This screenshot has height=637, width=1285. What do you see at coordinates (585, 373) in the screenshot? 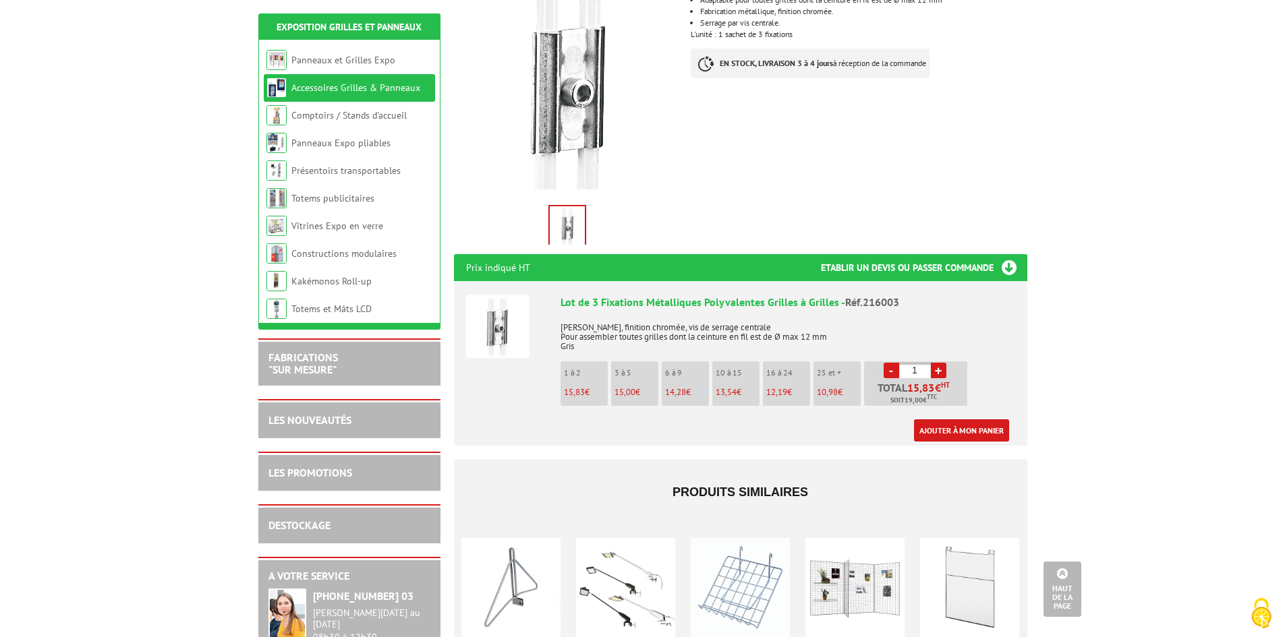
I see `p: 1 à 2` at bounding box center [585, 373].